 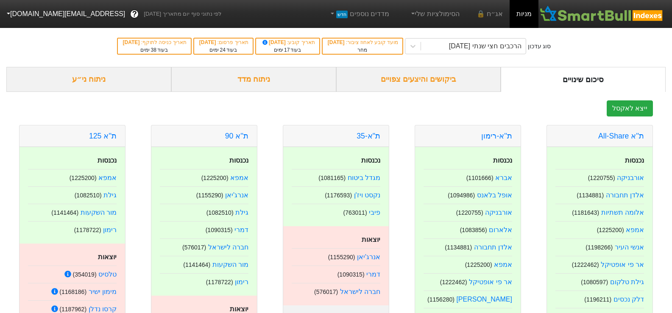 I want to click on div: תאריך פרסום :, so click(x=223, y=42).